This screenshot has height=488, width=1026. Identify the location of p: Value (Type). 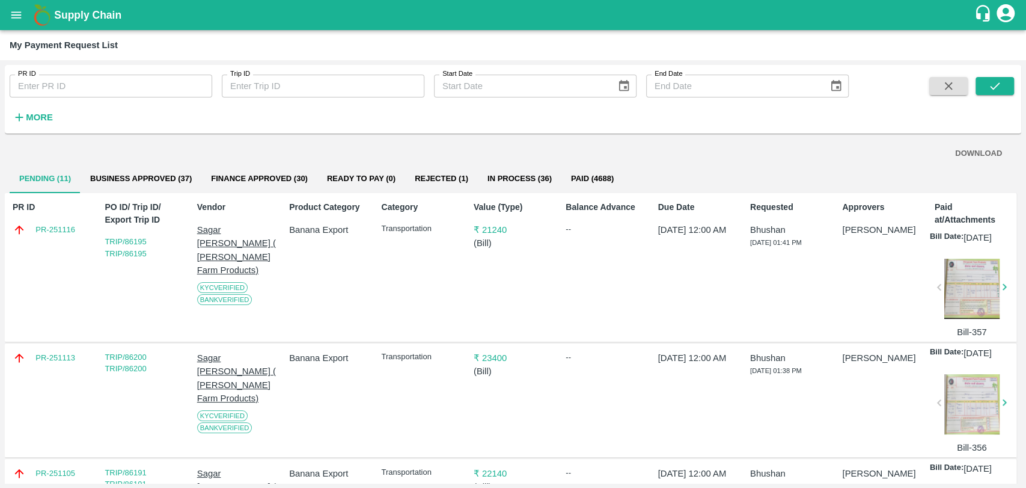
(513, 207).